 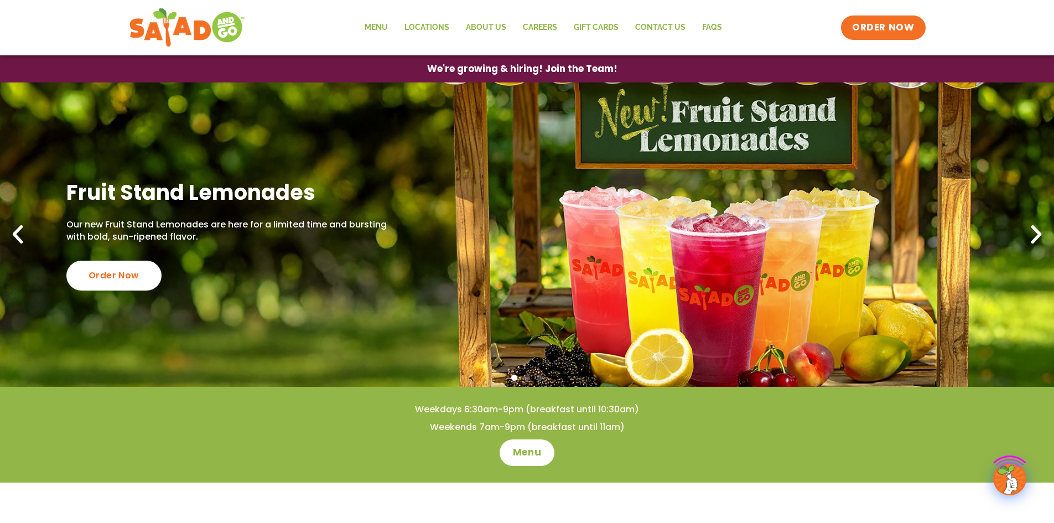 I want to click on div: Order Now, so click(x=114, y=276).